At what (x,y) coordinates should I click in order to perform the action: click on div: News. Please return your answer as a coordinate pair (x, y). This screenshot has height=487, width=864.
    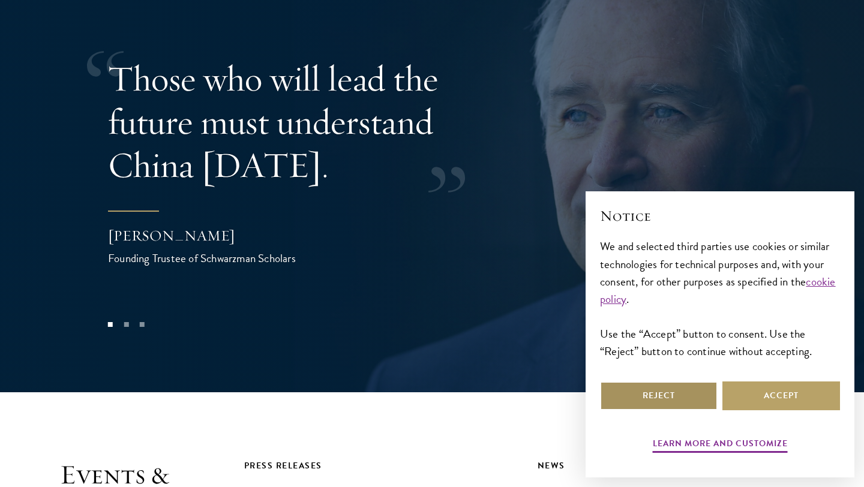
    Looking at the image, I should click on (671, 466).